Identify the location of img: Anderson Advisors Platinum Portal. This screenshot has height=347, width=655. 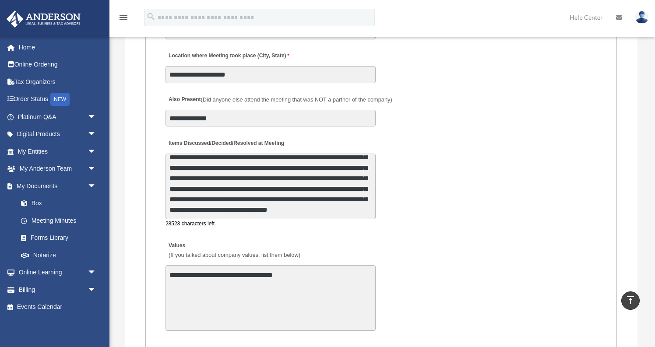
(43, 19).